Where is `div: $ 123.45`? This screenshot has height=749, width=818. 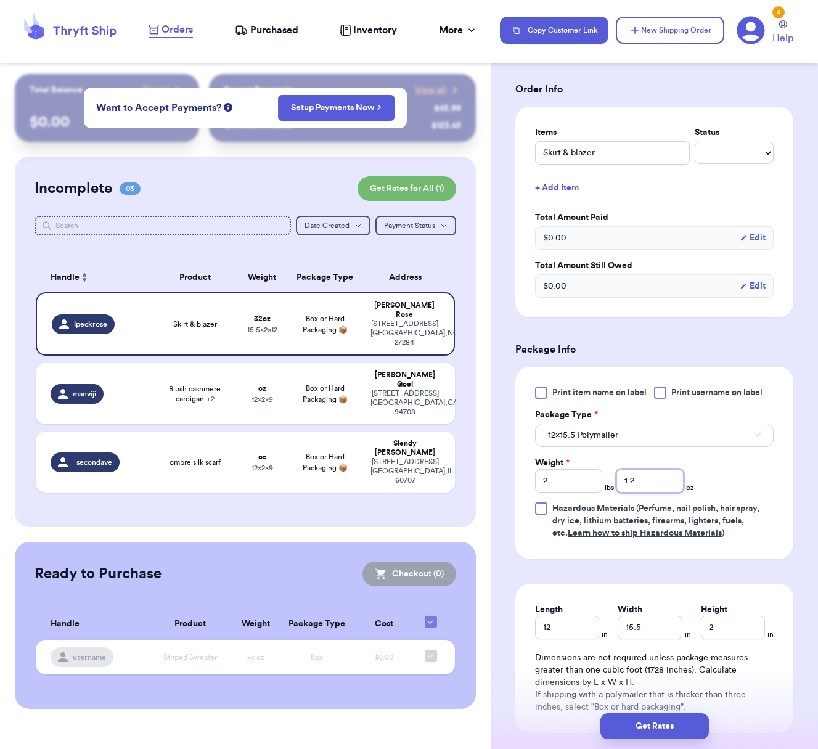
div: $ 123.45 is located at coordinates (446, 126).